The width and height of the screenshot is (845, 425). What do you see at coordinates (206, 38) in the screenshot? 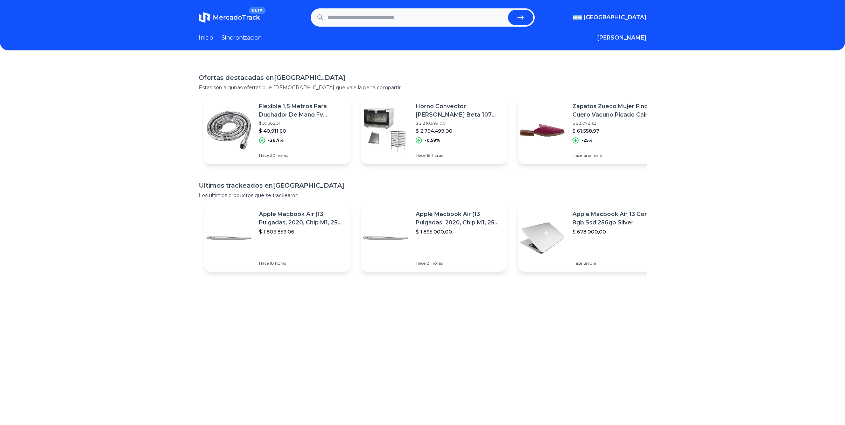
I see `a: Inicio` at bounding box center [206, 38].